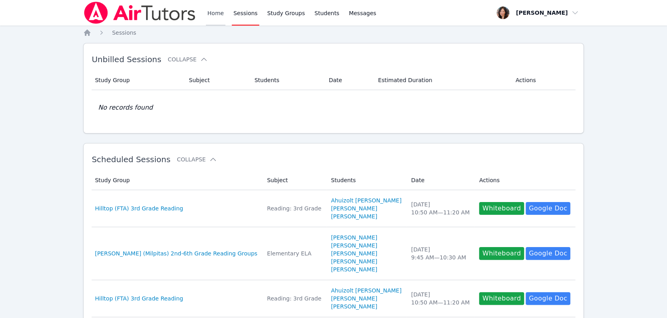 This screenshot has width=667, height=318. I want to click on nav: Breadcrumb, so click(333, 33).